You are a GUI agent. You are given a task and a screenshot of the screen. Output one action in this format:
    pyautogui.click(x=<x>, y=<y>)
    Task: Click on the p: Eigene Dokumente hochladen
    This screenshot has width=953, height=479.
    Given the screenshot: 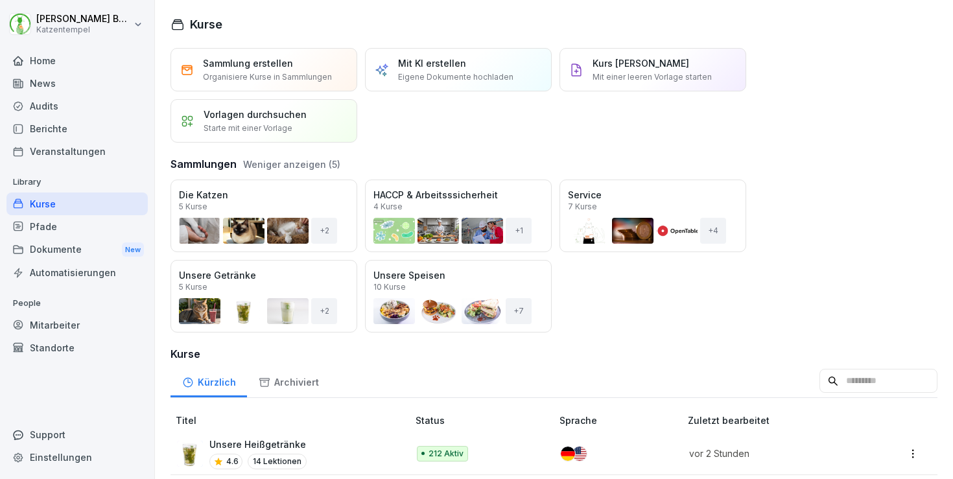 What is the action you would take?
    pyautogui.click(x=456, y=77)
    